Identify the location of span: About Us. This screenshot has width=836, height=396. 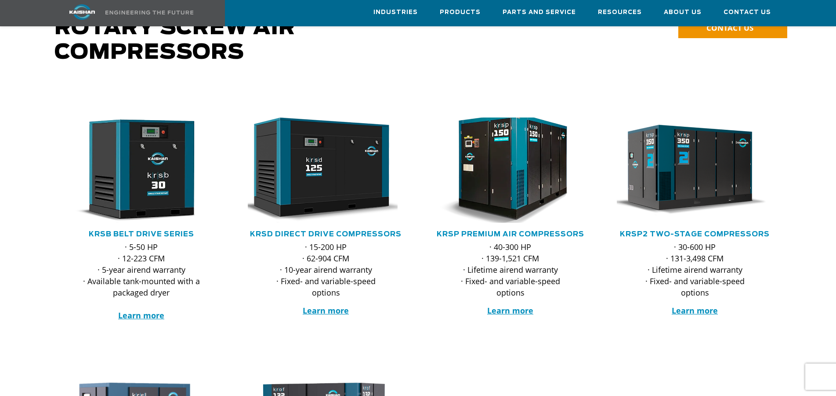
(682, 12).